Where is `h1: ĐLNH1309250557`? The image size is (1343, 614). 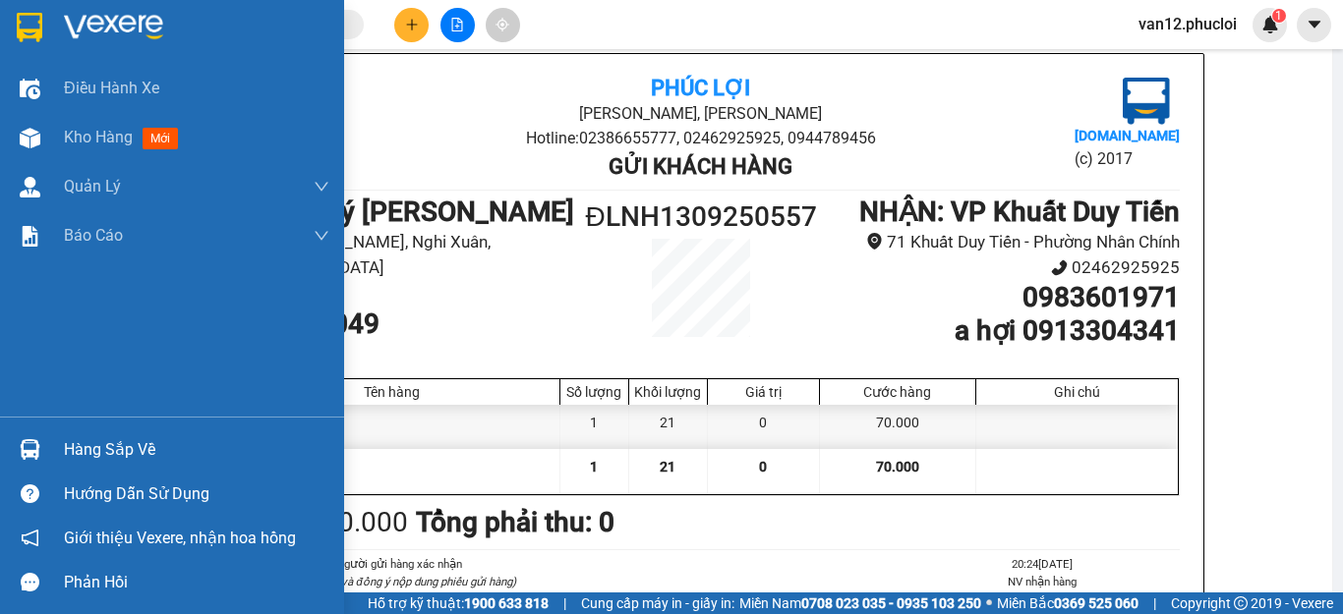
h1: ĐLNH1309250557 is located at coordinates (701, 217).